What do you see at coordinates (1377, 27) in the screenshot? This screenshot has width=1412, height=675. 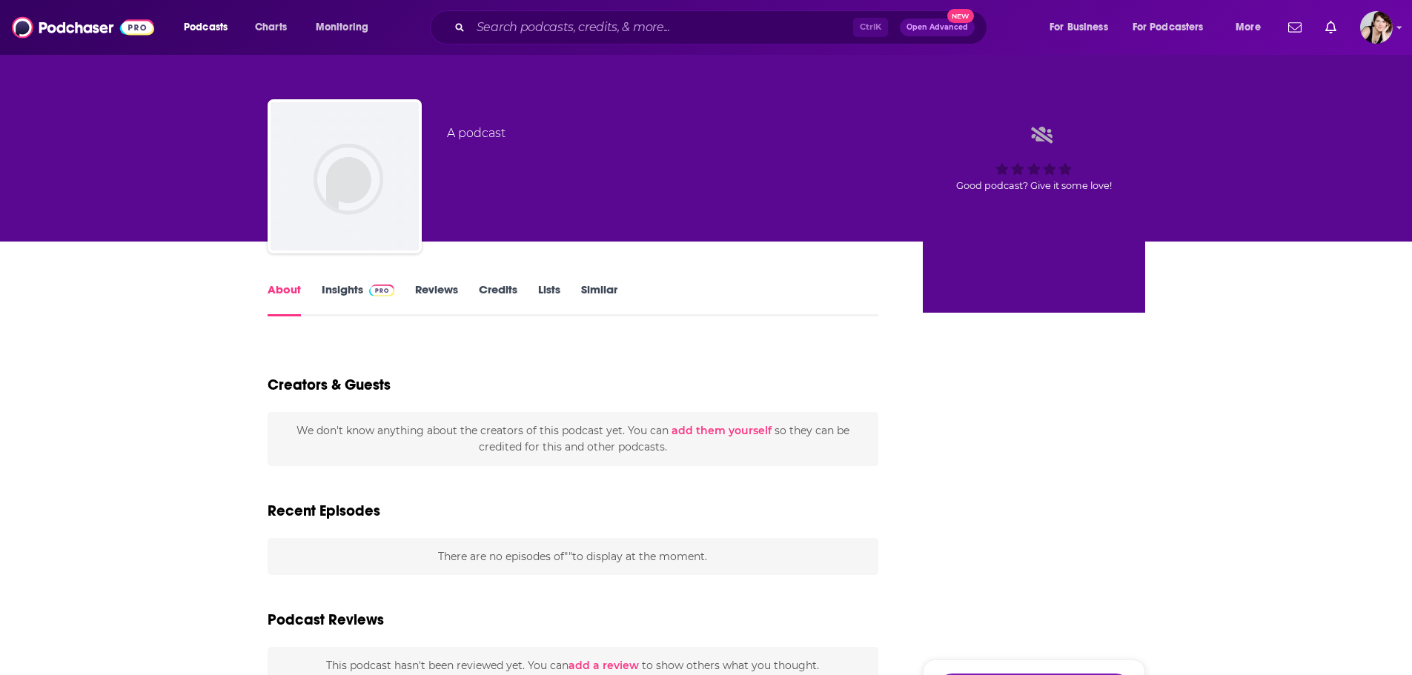 I see `button: Show profile menu` at bounding box center [1377, 27].